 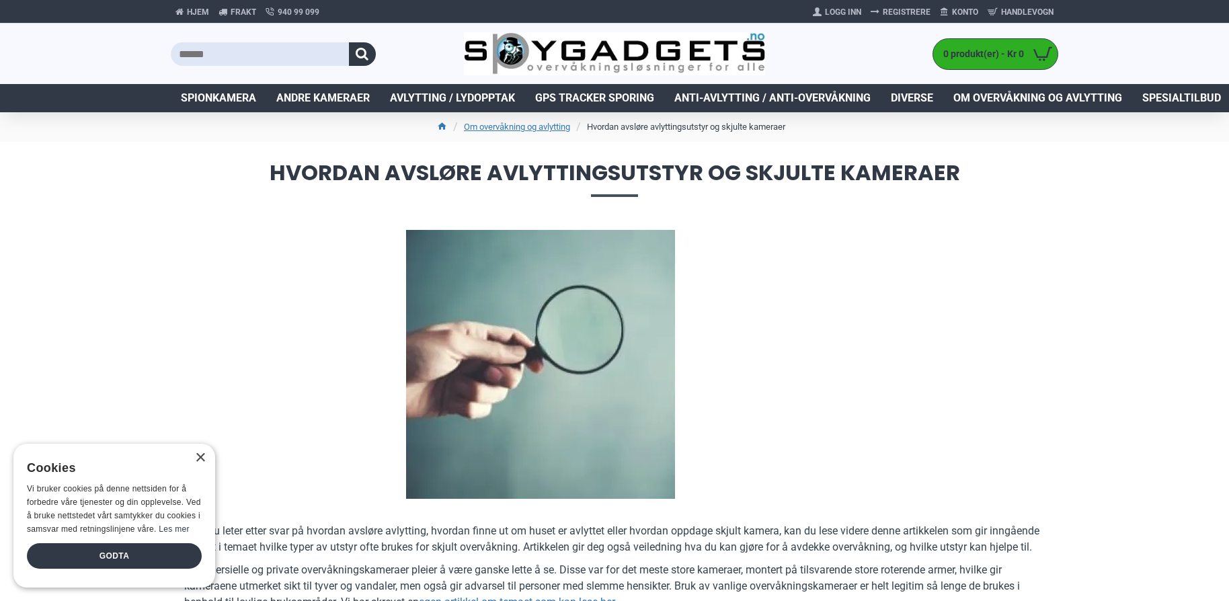 What do you see at coordinates (540, 364) in the screenshot?
I see `img: Hvordan avsløre avlyttingsutstyr og skjulte kameraer` at bounding box center [540, 364].